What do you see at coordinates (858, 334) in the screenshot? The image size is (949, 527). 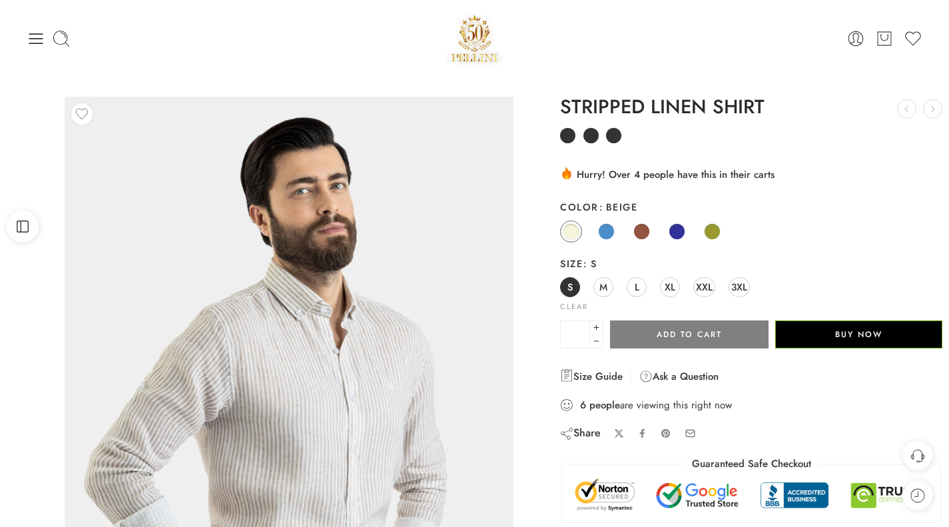 I see `button: Buy Now` at bounding box center [858, 334].